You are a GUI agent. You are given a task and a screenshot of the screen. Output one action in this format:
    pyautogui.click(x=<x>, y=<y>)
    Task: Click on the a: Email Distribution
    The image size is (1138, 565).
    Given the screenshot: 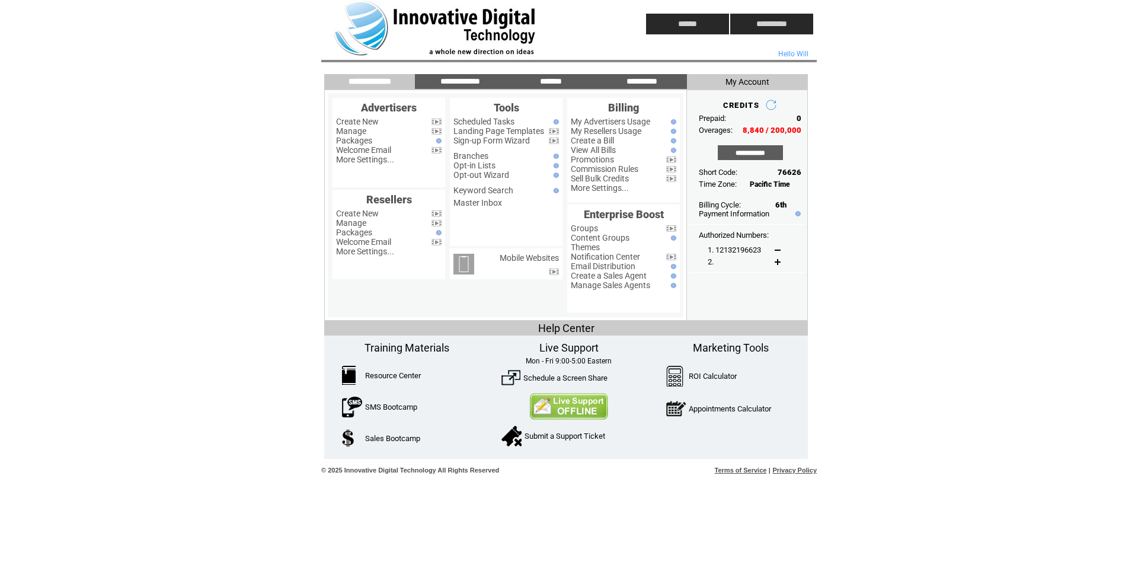 What is the action you would take?
    pyautogui.click(x=603, y=266)
    